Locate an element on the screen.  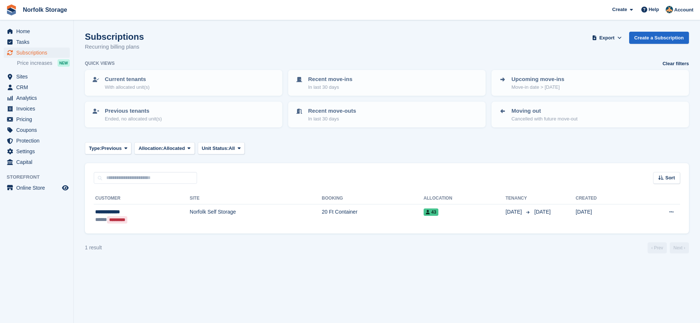
th: Customer is located at coordinates (142, 199).